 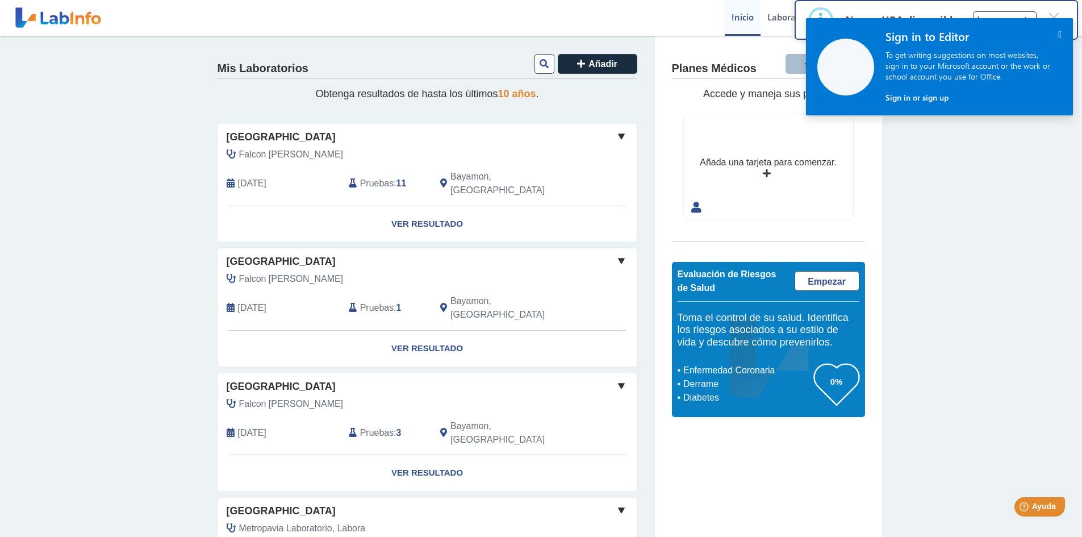 What do you see at coordinates (747, 384) in the screenshot?
I see `li: Derrame` at bounding box center [747, 384].